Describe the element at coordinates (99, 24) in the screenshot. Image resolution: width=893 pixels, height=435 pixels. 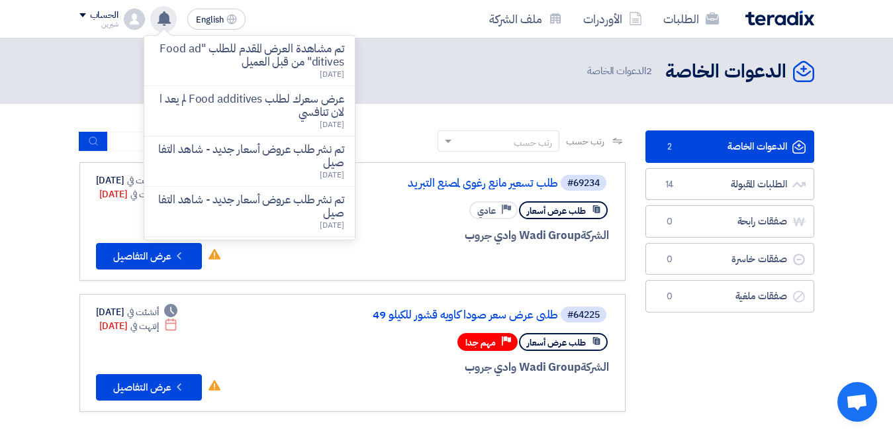
I see `div: شيرين` at that location.